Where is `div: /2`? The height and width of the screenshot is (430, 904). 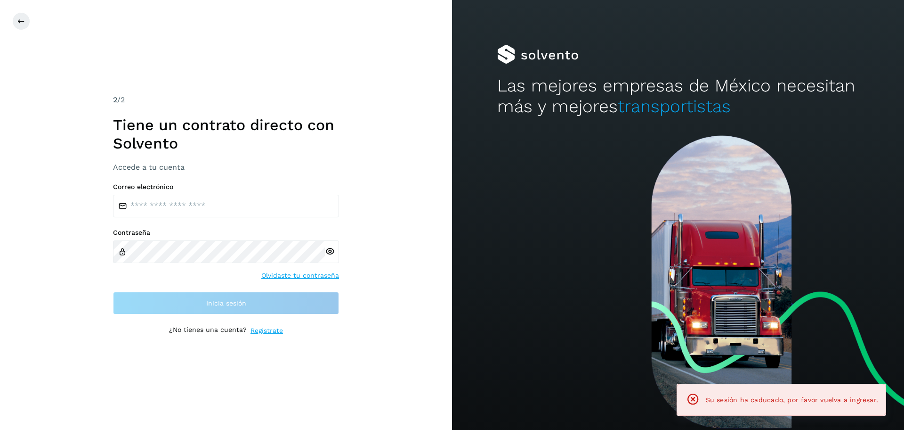 div: /2 is located at coordinates (226, 100).